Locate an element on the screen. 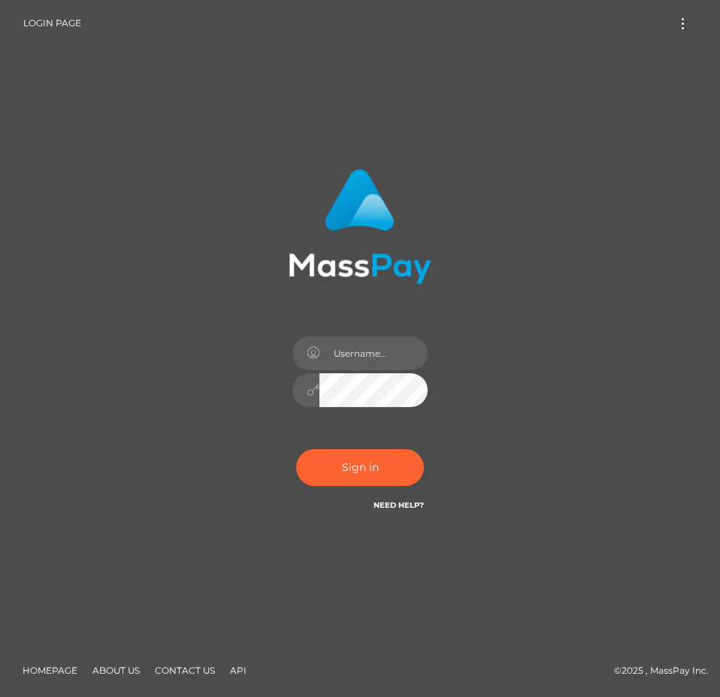 This screenshot has width=720, height=697. a: Login Page is located at coordinates (52, 23).